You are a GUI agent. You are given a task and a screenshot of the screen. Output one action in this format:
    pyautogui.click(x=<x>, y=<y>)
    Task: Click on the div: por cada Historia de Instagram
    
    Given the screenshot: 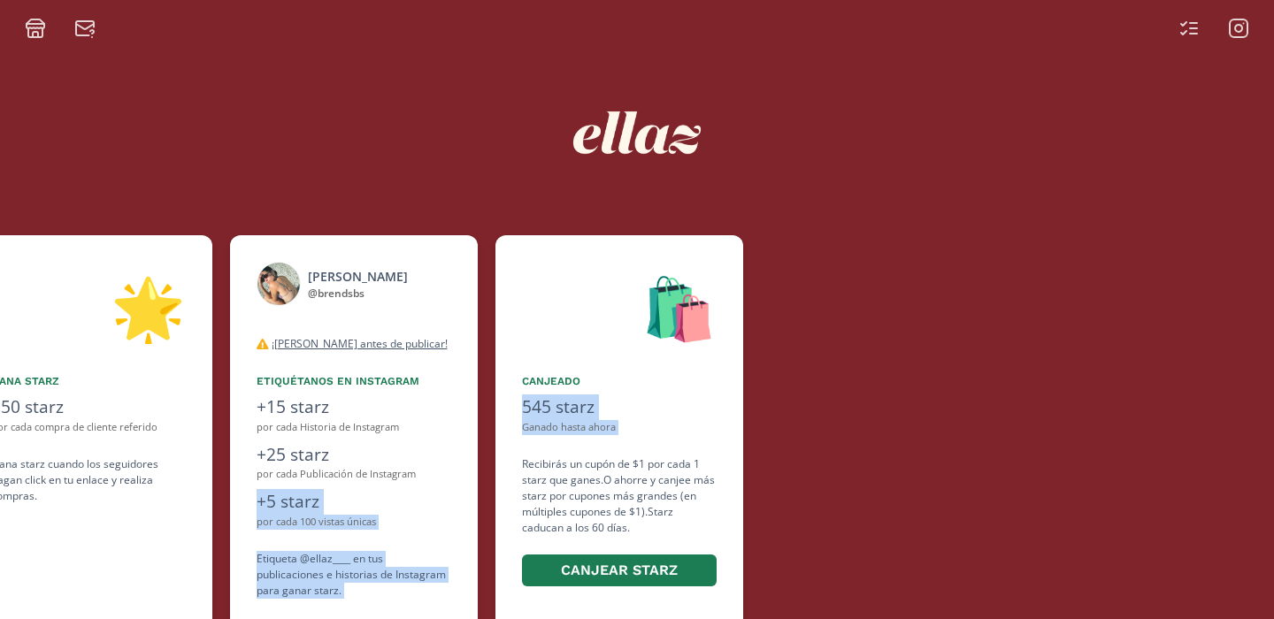 What is the action you would take?
    pyautogui.click(x=354, y=427)
    